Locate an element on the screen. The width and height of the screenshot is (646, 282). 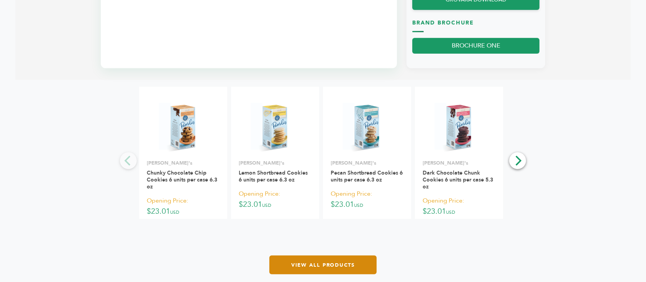
a: BROCHURE ONE is located at coordinates (476, 46).